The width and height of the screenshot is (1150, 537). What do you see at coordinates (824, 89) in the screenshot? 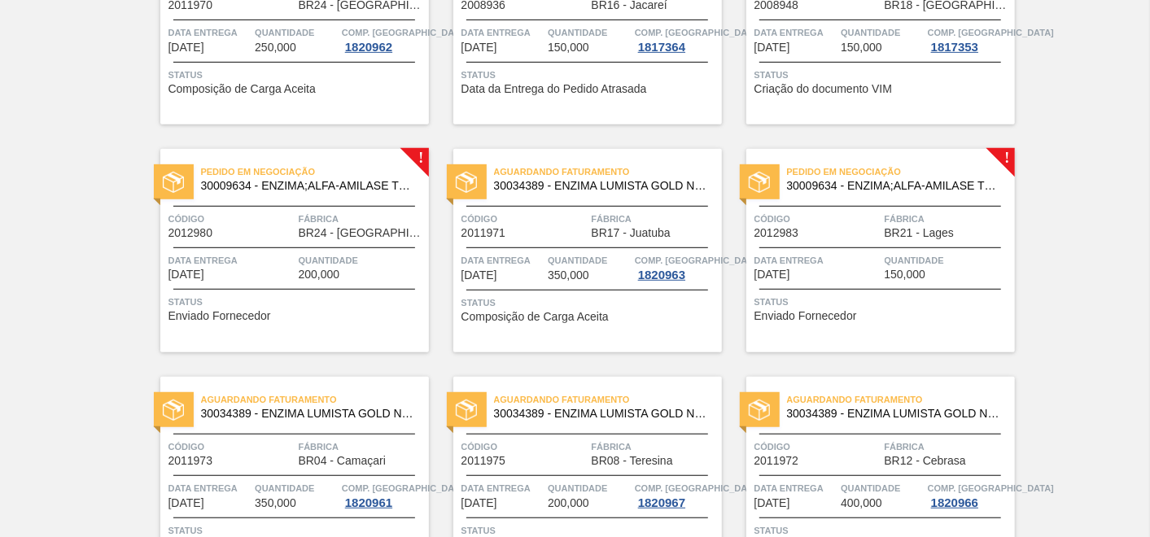
I see `span: Criação do documento VIM` at bounding box center [824, 89].